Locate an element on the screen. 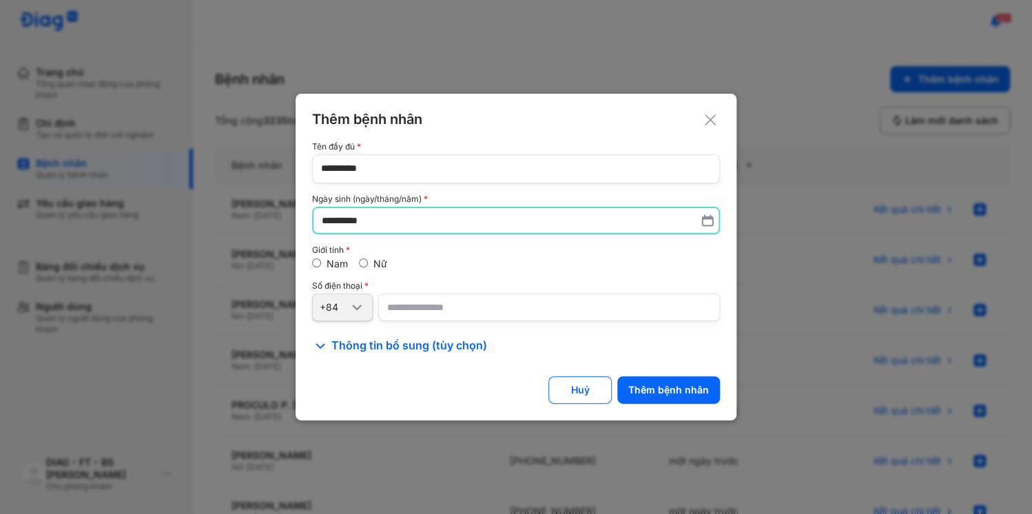  div: Tên đầy đủ is located at coordinates (516, 147).